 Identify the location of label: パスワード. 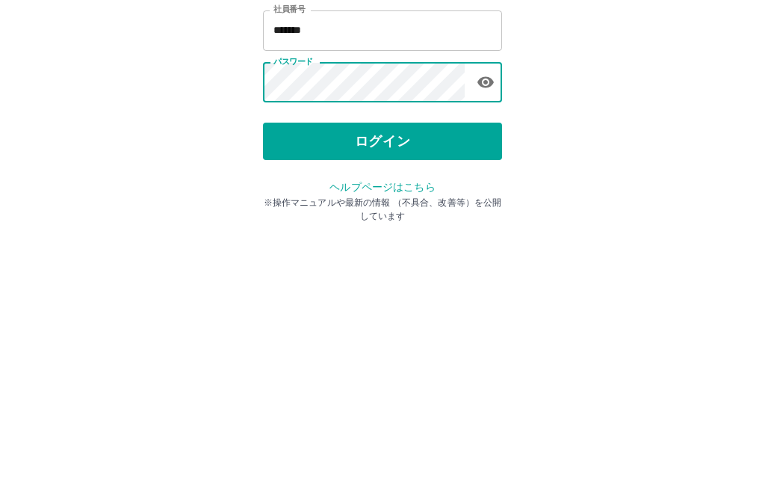
(293, 197).